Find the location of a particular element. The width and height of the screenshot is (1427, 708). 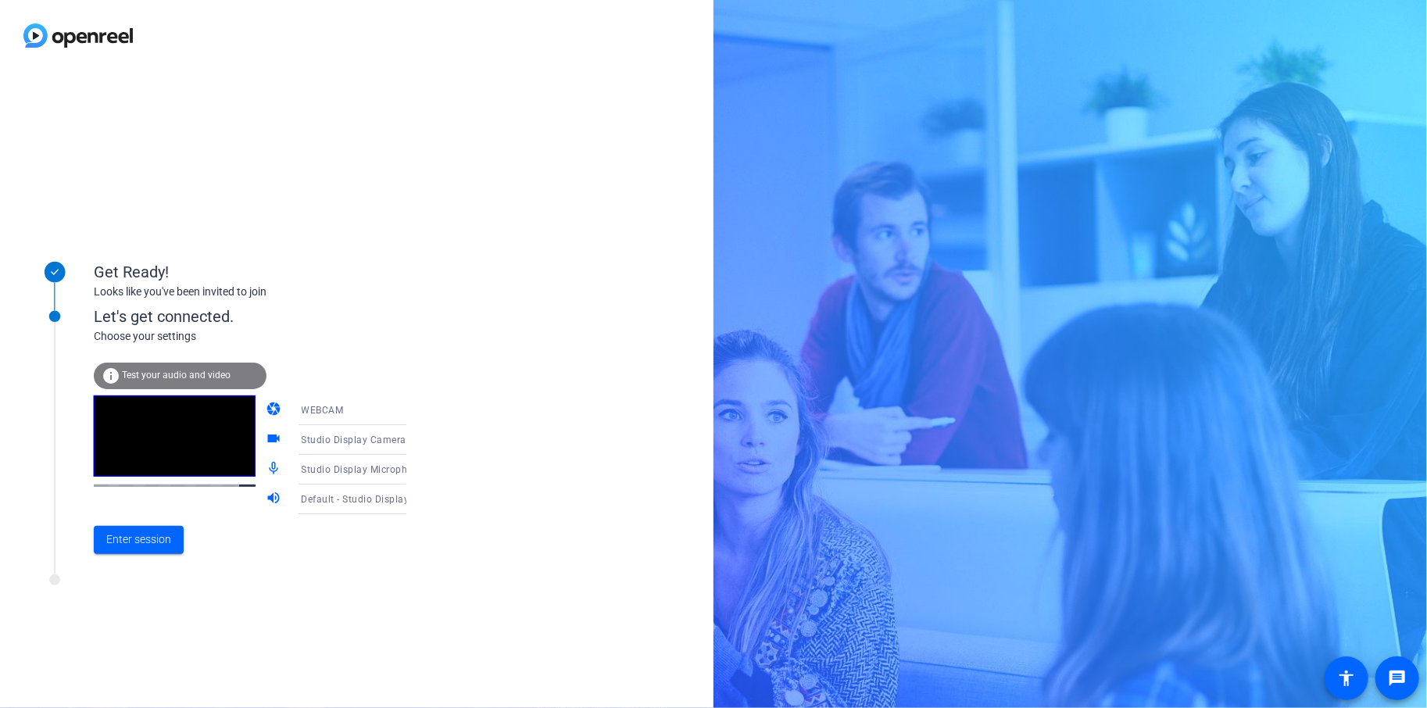

mat-icon: accessibility is located at coordinates (1347, 678).